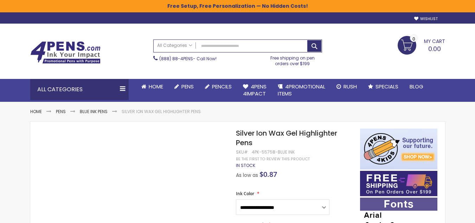 The image size is (475, 223). Describe the element at coordinates (273, 152) in the screenshot. I see `div: 4PK-55758-BLUE INK` at that location.